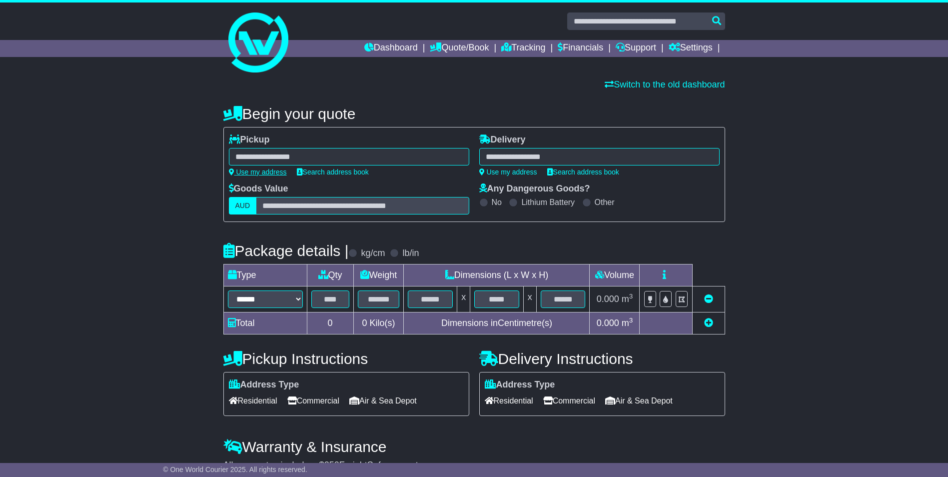  What do you see at coordinates (691, 48) in the screenshot?
I see `a: Settings` at bounding box center [691, 48].